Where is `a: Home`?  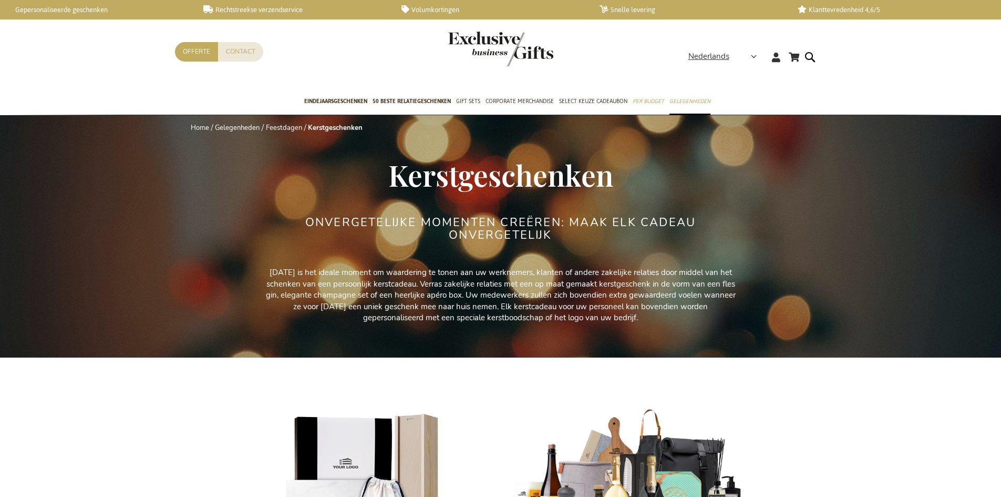
a: Home is located at coordinates (200, 128).